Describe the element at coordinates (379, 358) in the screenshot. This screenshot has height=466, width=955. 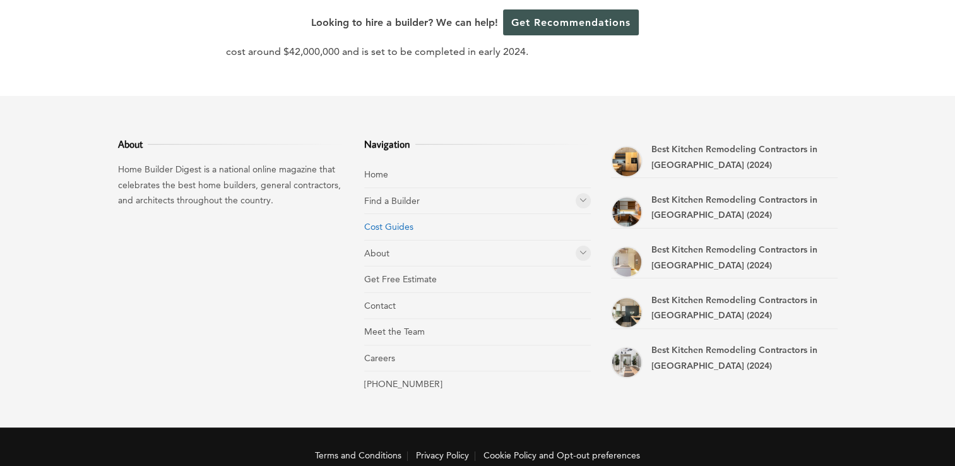
I see `a: Careers` at that location.